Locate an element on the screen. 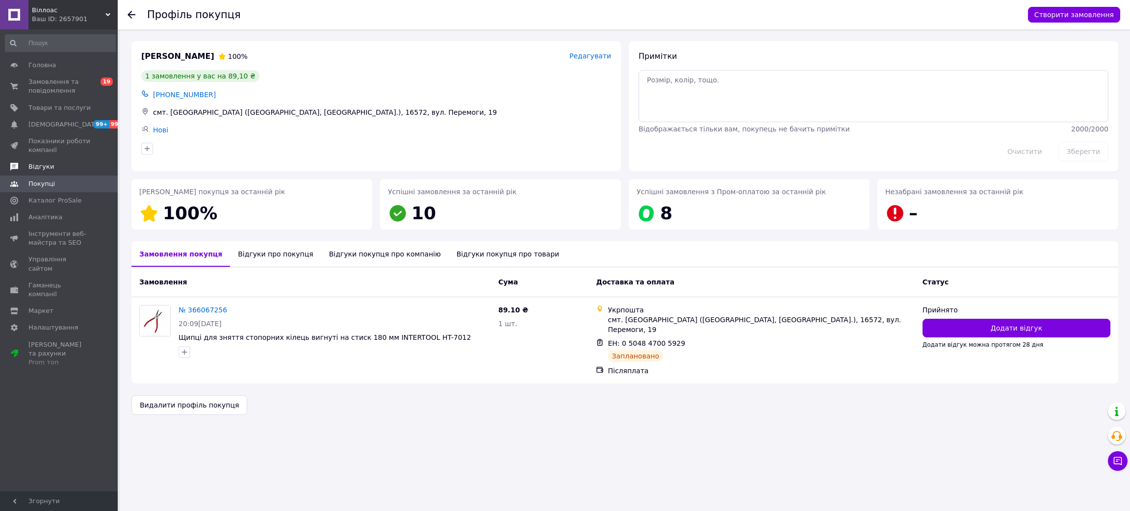  span: Незабрані замовлення за останній рік is located at coordinates (954, 192).